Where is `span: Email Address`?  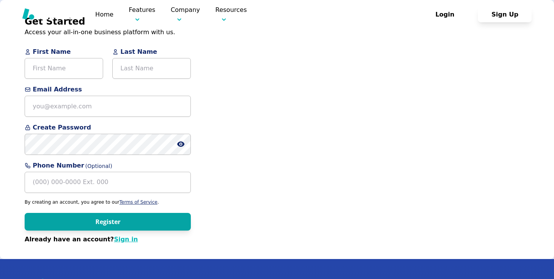 span: Email Address is located at coordinates (108, 90).